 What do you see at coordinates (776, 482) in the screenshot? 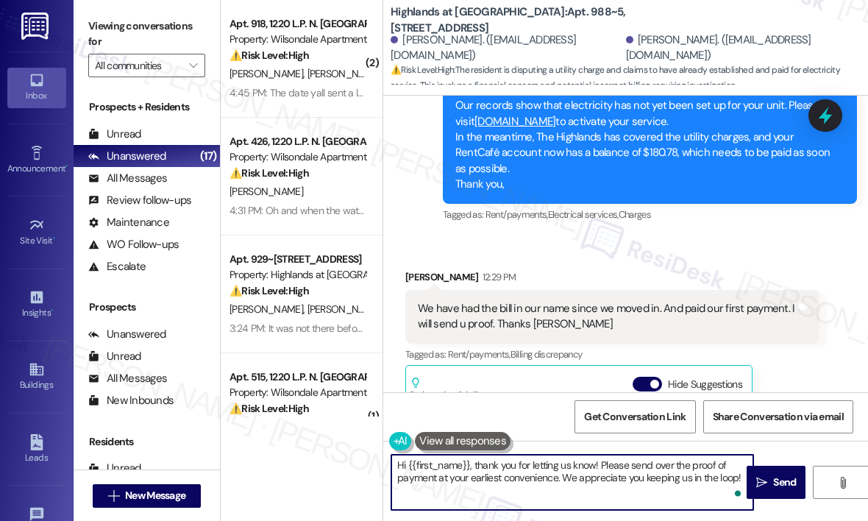
I see `button: Send` at bounding box center [776, 482].